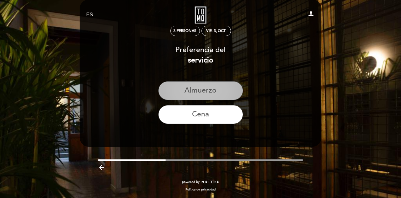 This screenshot has height=198, width=401. I want to click on div: vie. 3, oct., so click(216, 31).